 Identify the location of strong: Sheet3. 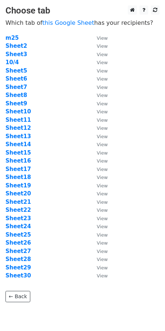
(16, 54).